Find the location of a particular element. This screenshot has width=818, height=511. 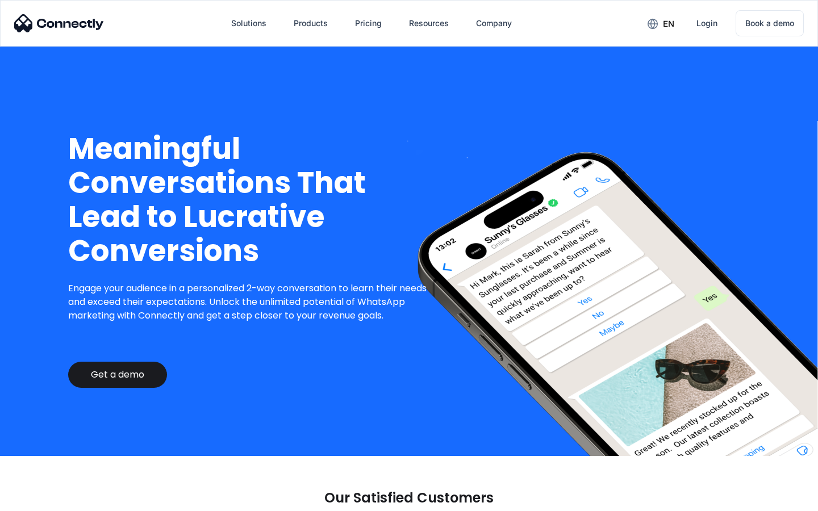

ul: Language list is located at coordinates (45, 499).